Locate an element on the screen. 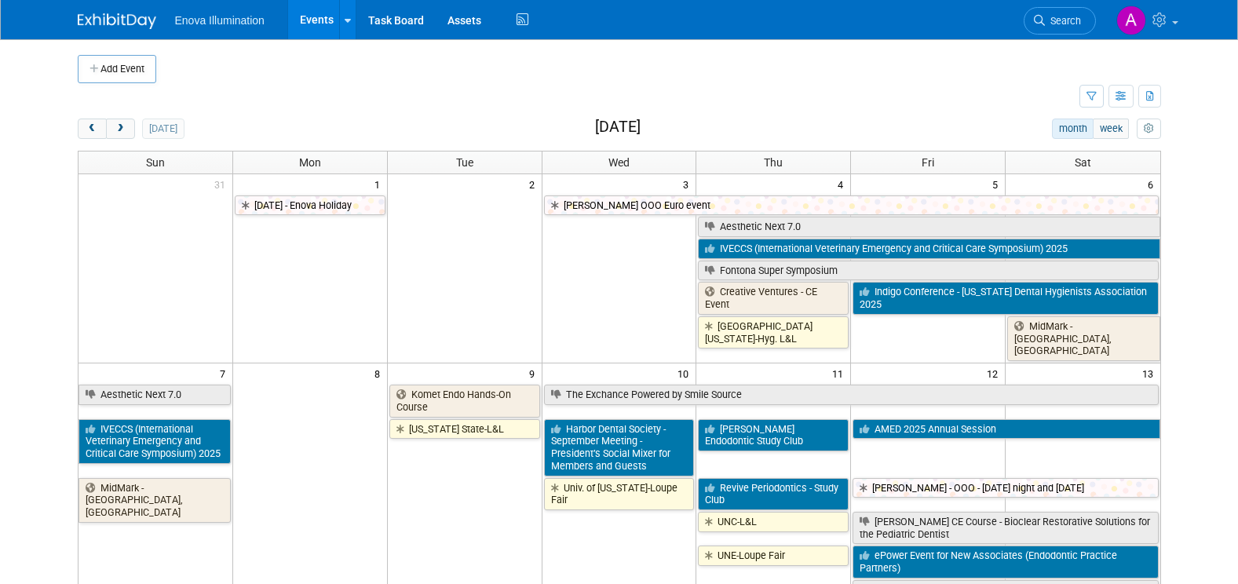  button: week is located at coordinates (1111, 129).